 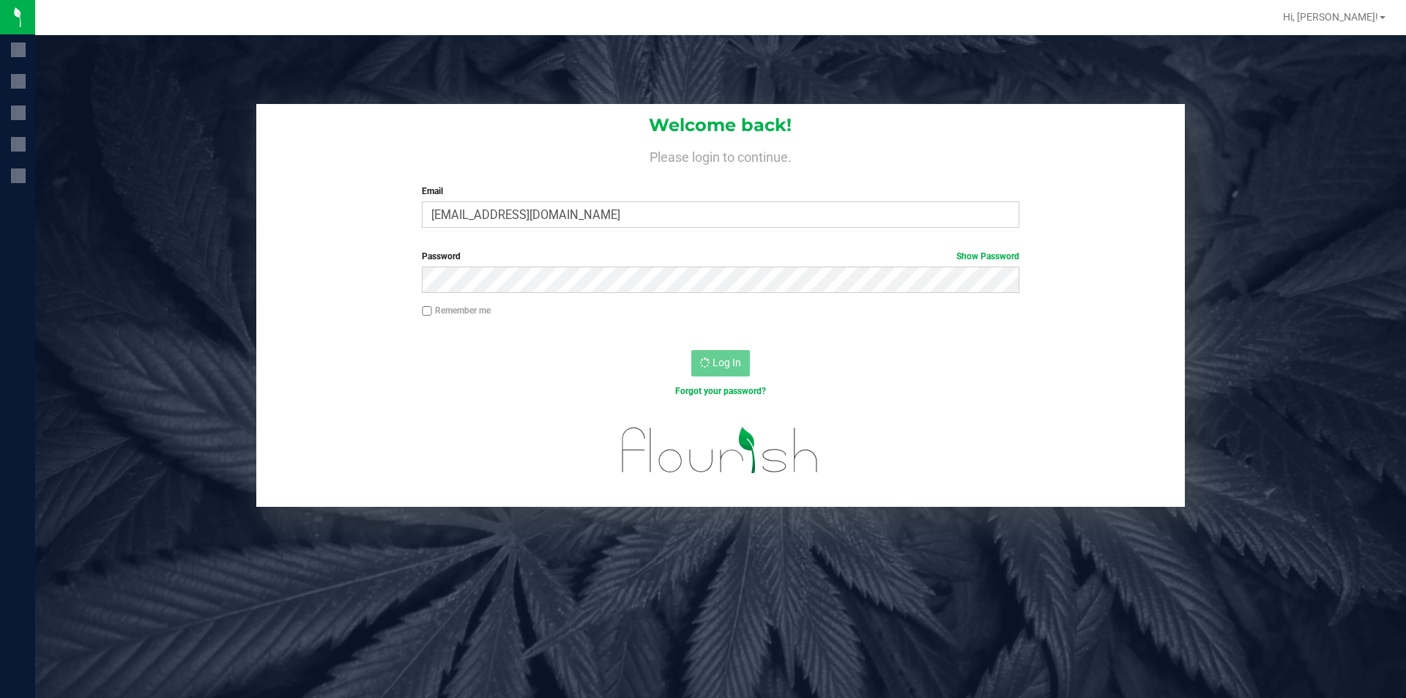 I want to click on img: flourish_logo.svg, so click(x=720, y=450).